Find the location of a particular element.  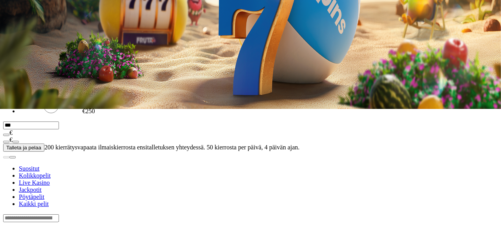

a: Jackpotit is located at coordinates (30, 189).